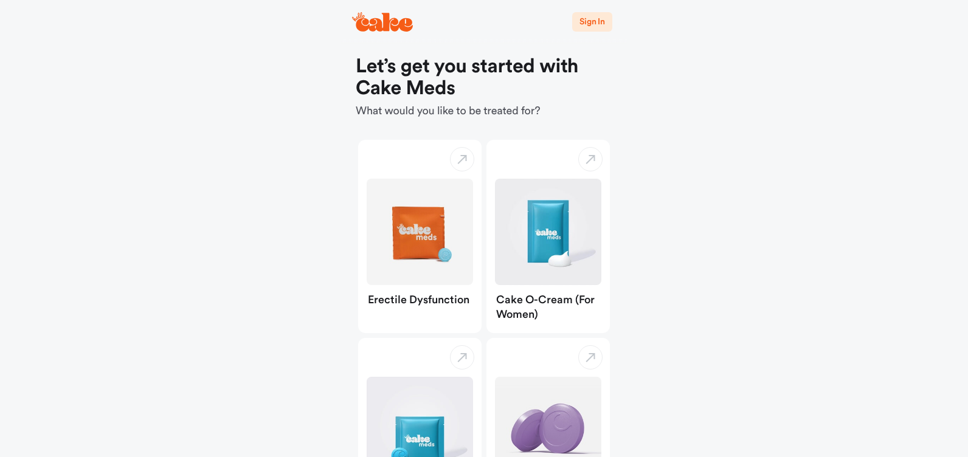  I want to click on div: Erectile Dysfunction, so click(419, 301).